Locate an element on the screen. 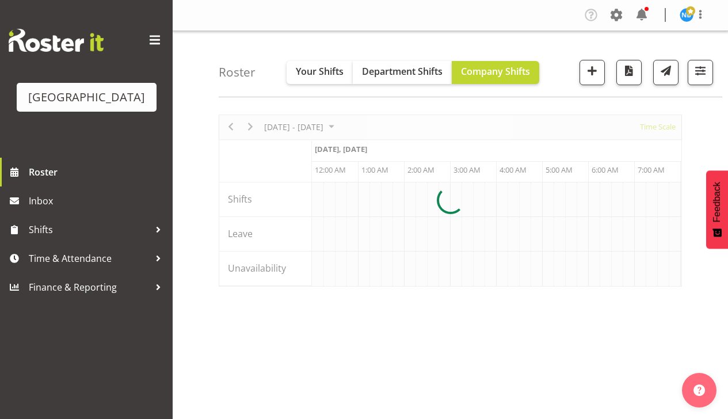 The width and height of the screenshot is (728, 419). span: Time & Attendance is located at coordinates (89, 258).